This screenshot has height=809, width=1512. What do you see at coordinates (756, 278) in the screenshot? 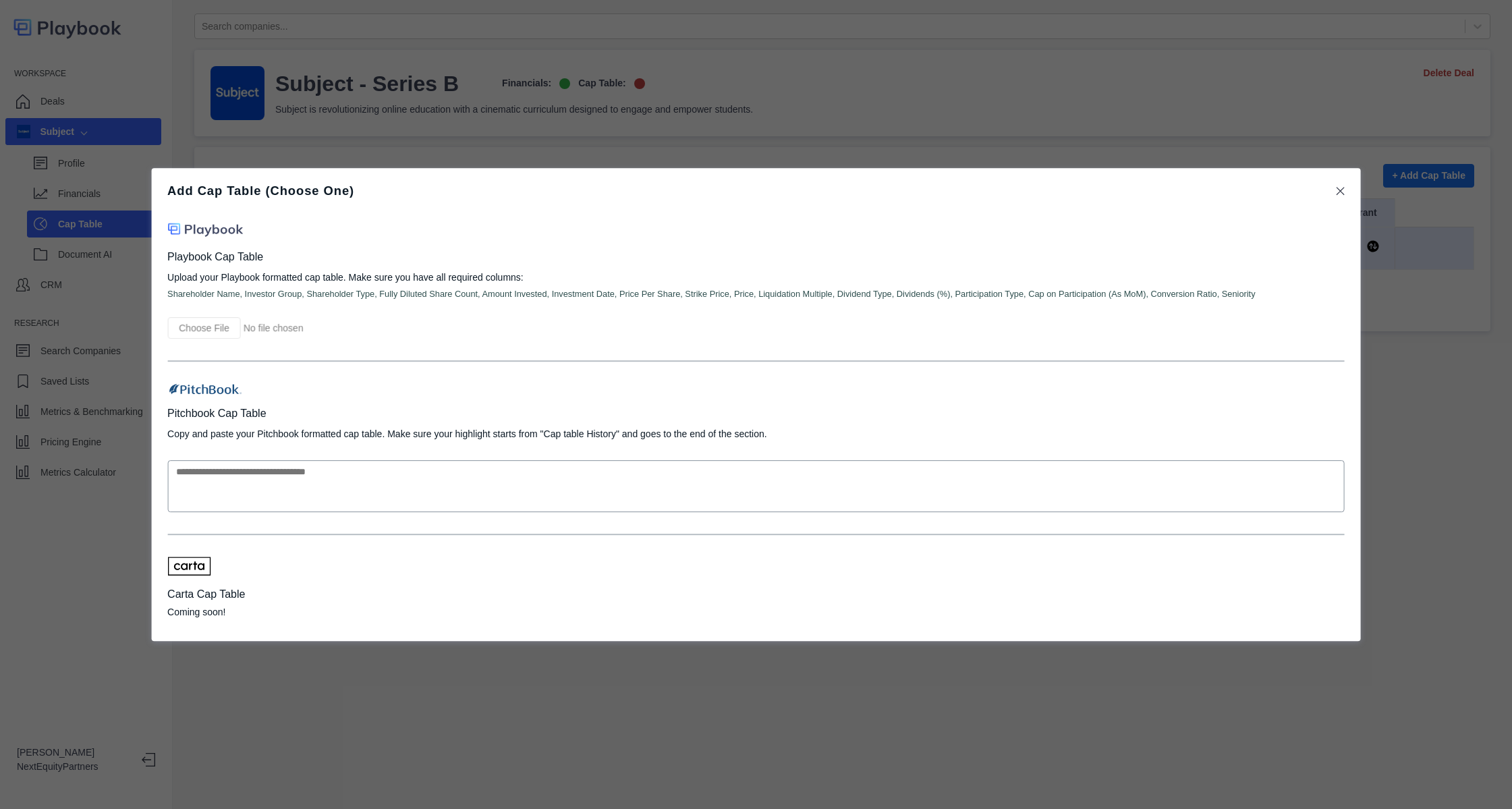
I see `p: Upload your Playbook formatted cap table. Make sure you have all required columns:` at bounding box center [756, 278].